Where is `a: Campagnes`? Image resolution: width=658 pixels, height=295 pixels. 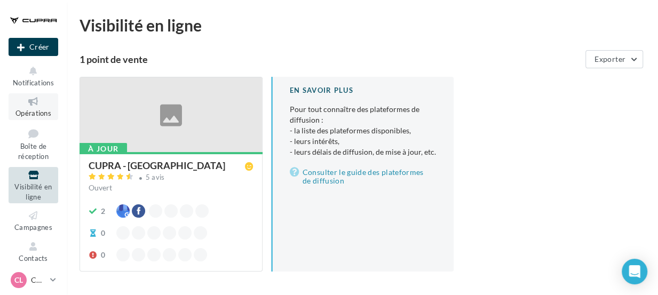 a: Campagnes is located at coordinates (33, 220).